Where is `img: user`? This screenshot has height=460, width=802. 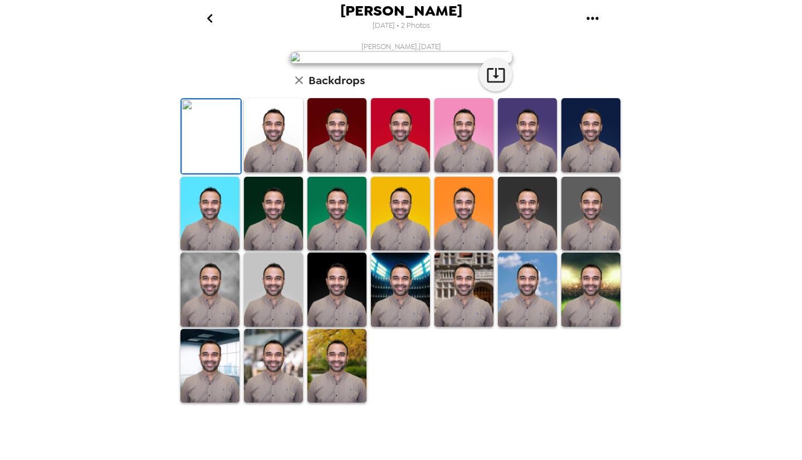 img: user is located at coordinates (401, 57).